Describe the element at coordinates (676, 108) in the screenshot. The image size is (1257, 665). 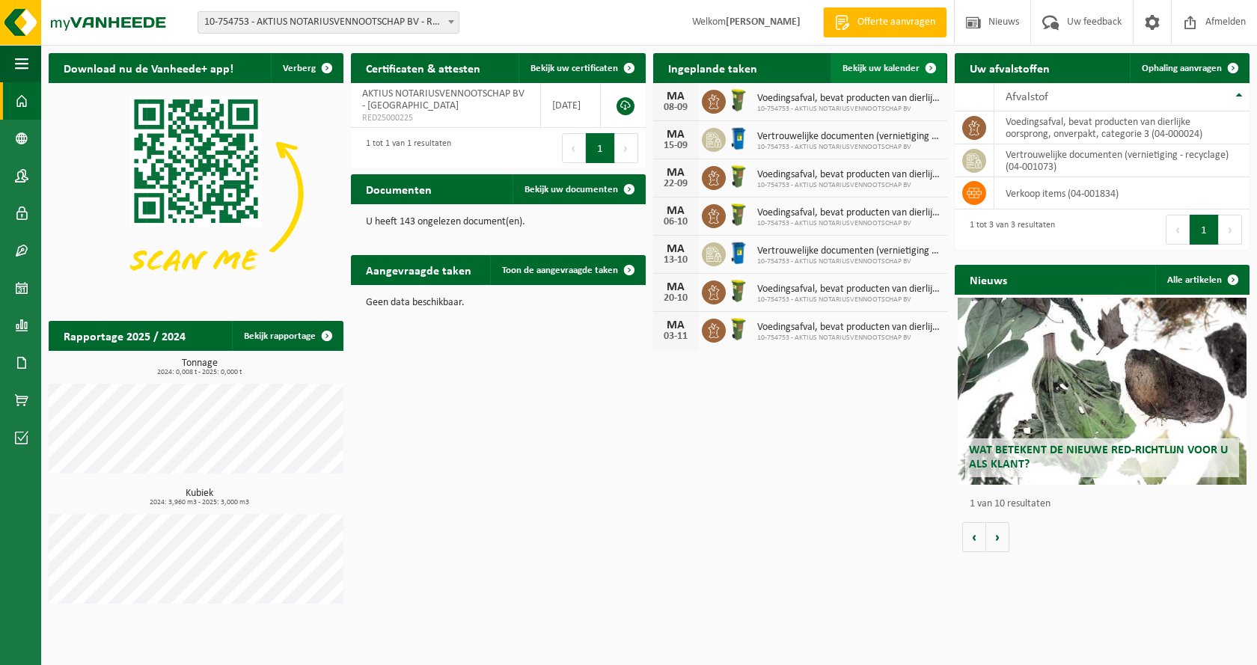
I see `div: 08-09` at that location.